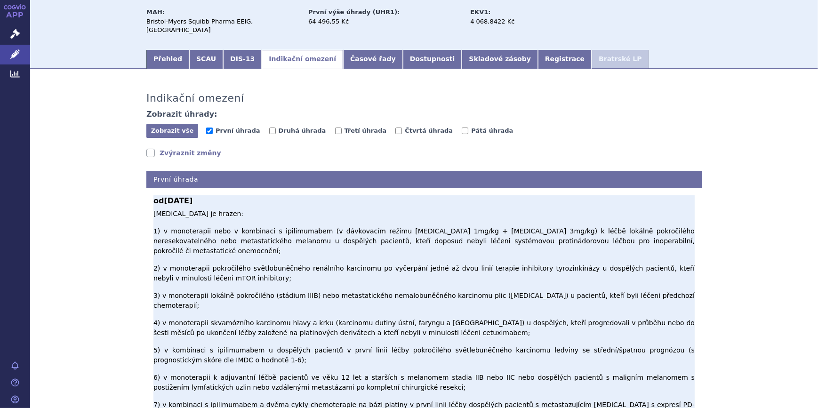 This screenshot has width=818, height=408. I want to click on h4: První úhrada, so click(424, 179).